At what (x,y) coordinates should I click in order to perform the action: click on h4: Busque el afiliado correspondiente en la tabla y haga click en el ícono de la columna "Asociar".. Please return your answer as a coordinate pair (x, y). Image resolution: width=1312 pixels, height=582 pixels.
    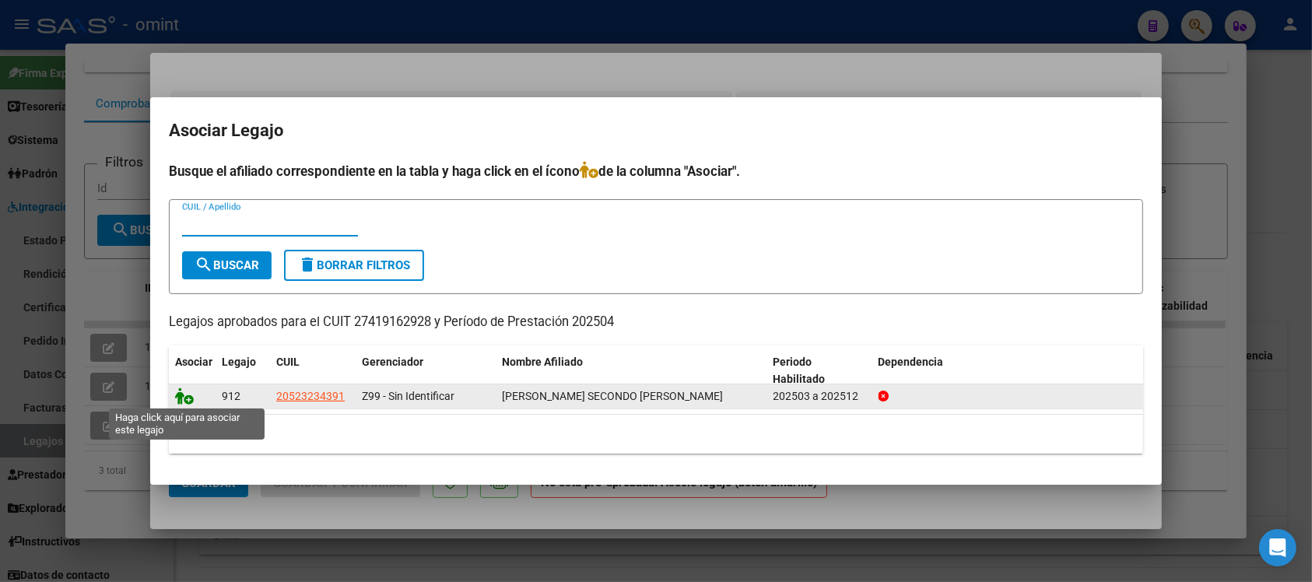
    Looking at the image, I should click on (656, 171).